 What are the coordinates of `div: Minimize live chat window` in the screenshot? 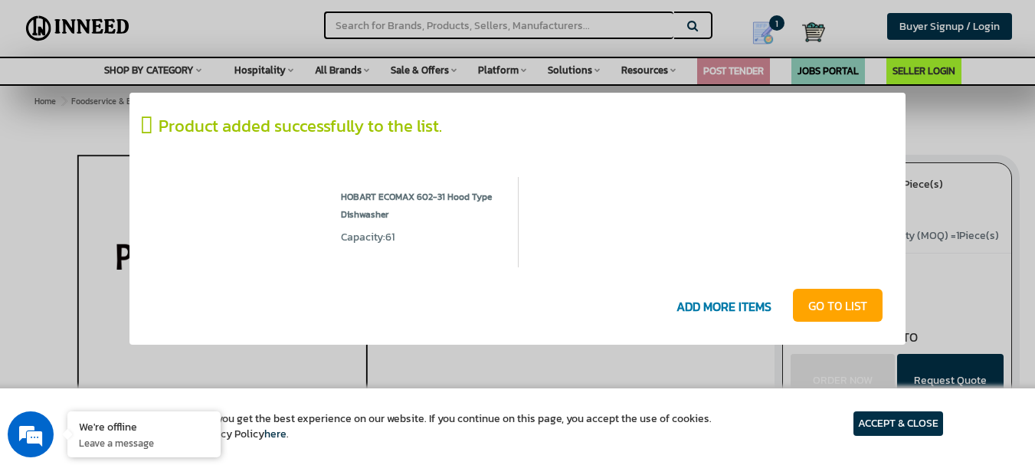 It's located at (270, 26).